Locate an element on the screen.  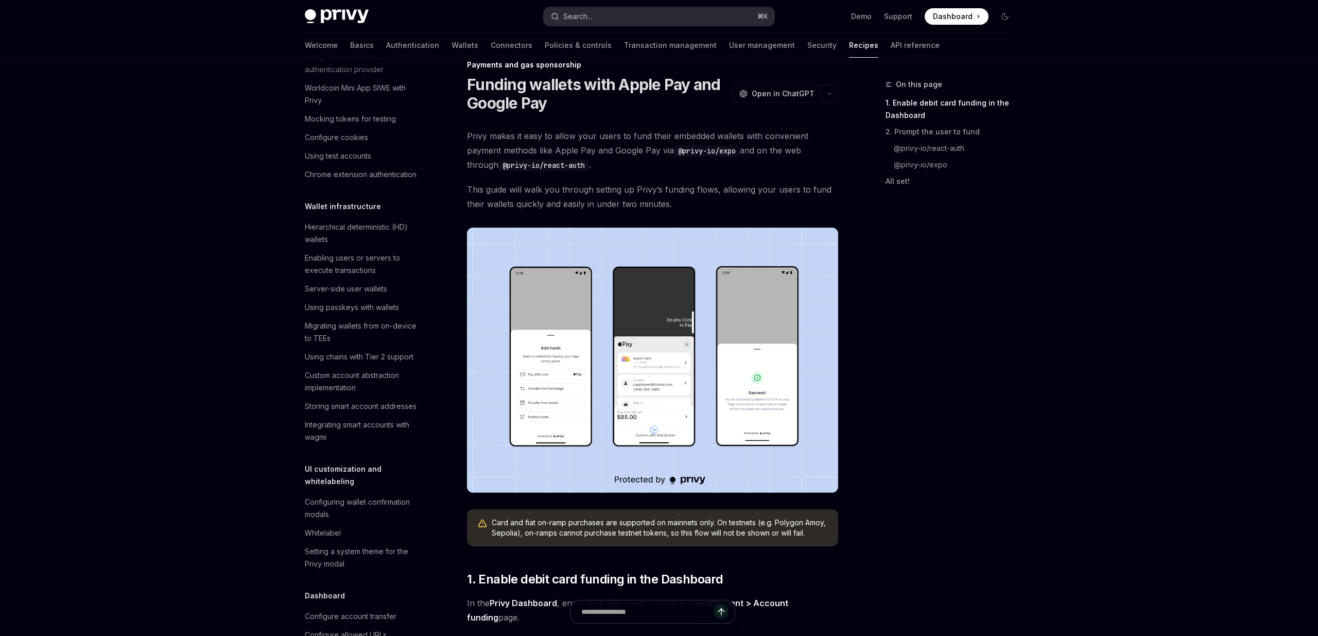
h5: Wallet infrastructure is located at coordinates (343, 206).